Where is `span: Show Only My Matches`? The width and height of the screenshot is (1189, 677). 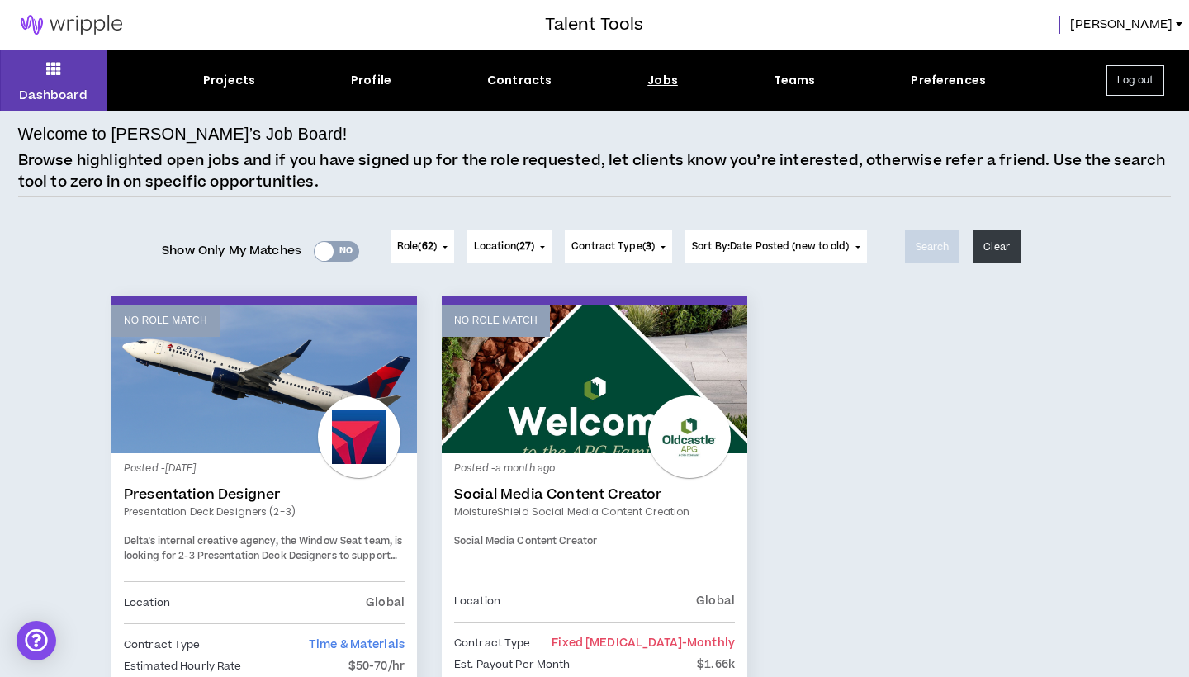
span: Show Only My Matches is located at coordinates (231, 251).